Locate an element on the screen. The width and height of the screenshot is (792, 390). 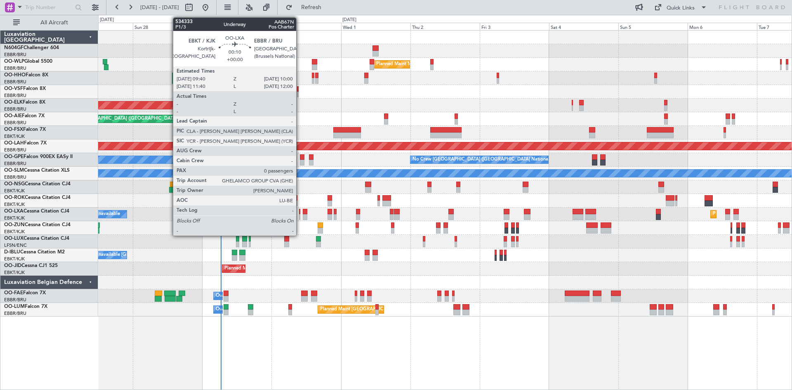
a: D-IBLUCessna Citation M2 is located at coordinates (34, 252).